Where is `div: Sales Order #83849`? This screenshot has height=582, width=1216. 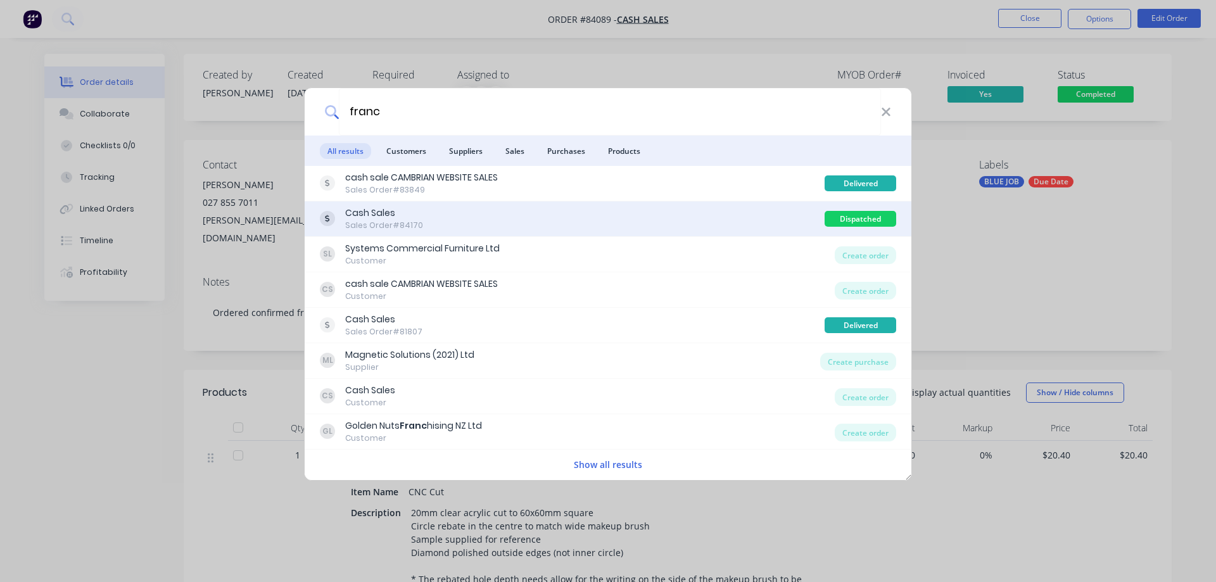
div: Sales Order #83849 is located at coordinates (421, 190).